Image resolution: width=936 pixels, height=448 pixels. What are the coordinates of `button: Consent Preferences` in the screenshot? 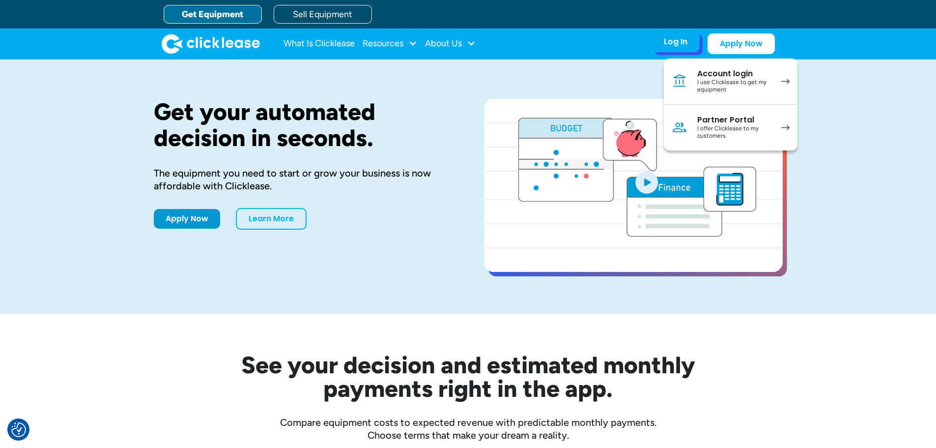 It's located at (19, 430).